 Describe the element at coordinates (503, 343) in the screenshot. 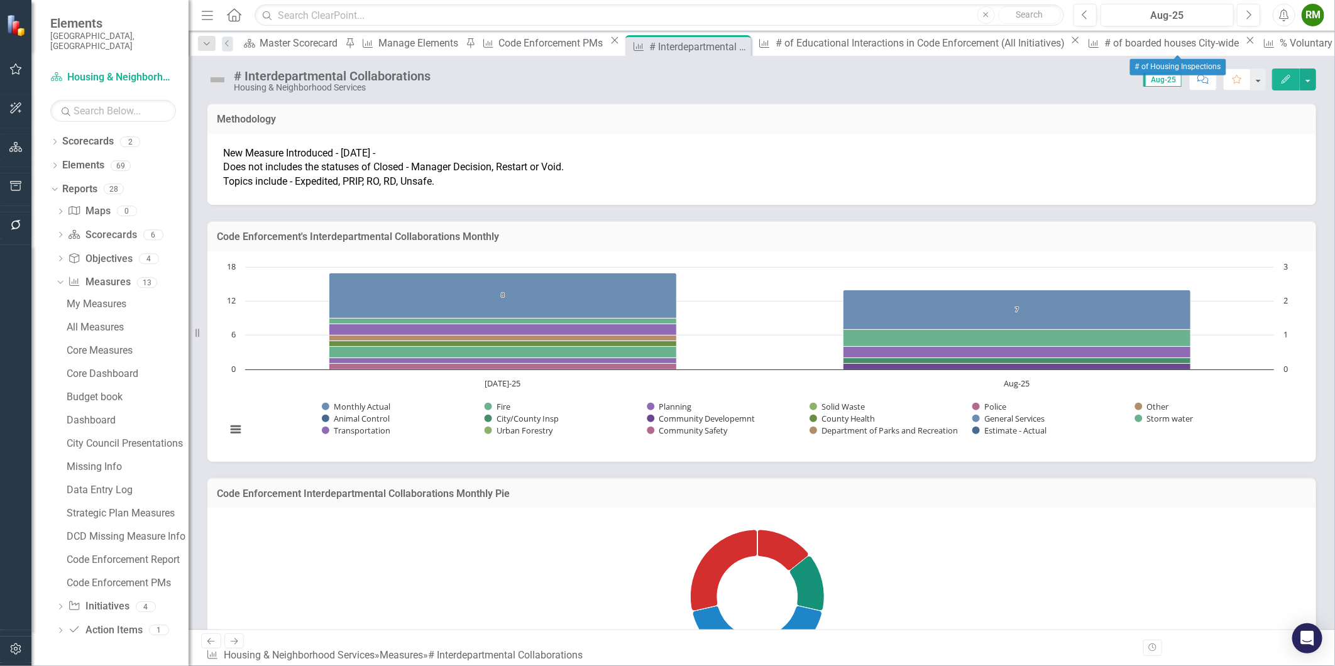

I see `path: Jul-25, 1. County Health.` at that location.